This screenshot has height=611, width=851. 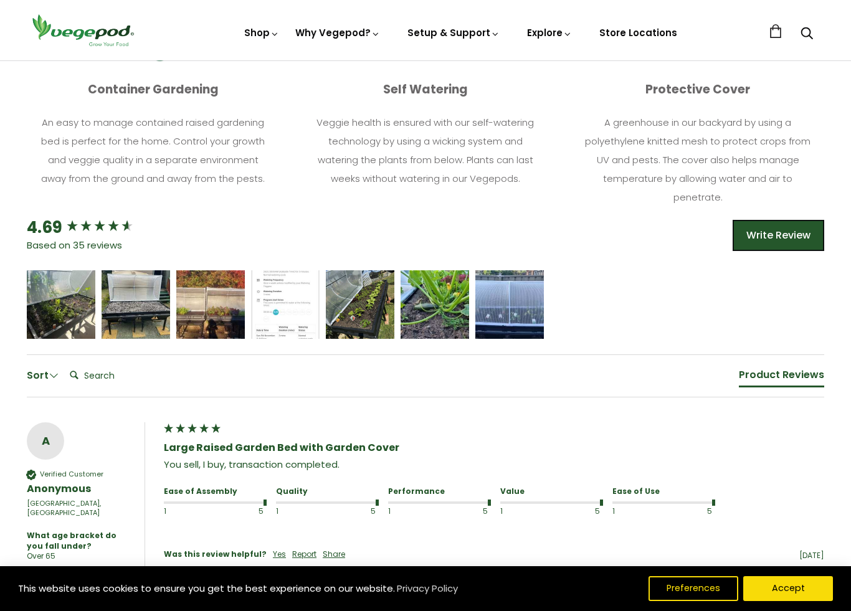 What do you see at coordinates (781, 375) in the screenshot?
I see `div: Product Reviews` at bounding box center [781, 375].